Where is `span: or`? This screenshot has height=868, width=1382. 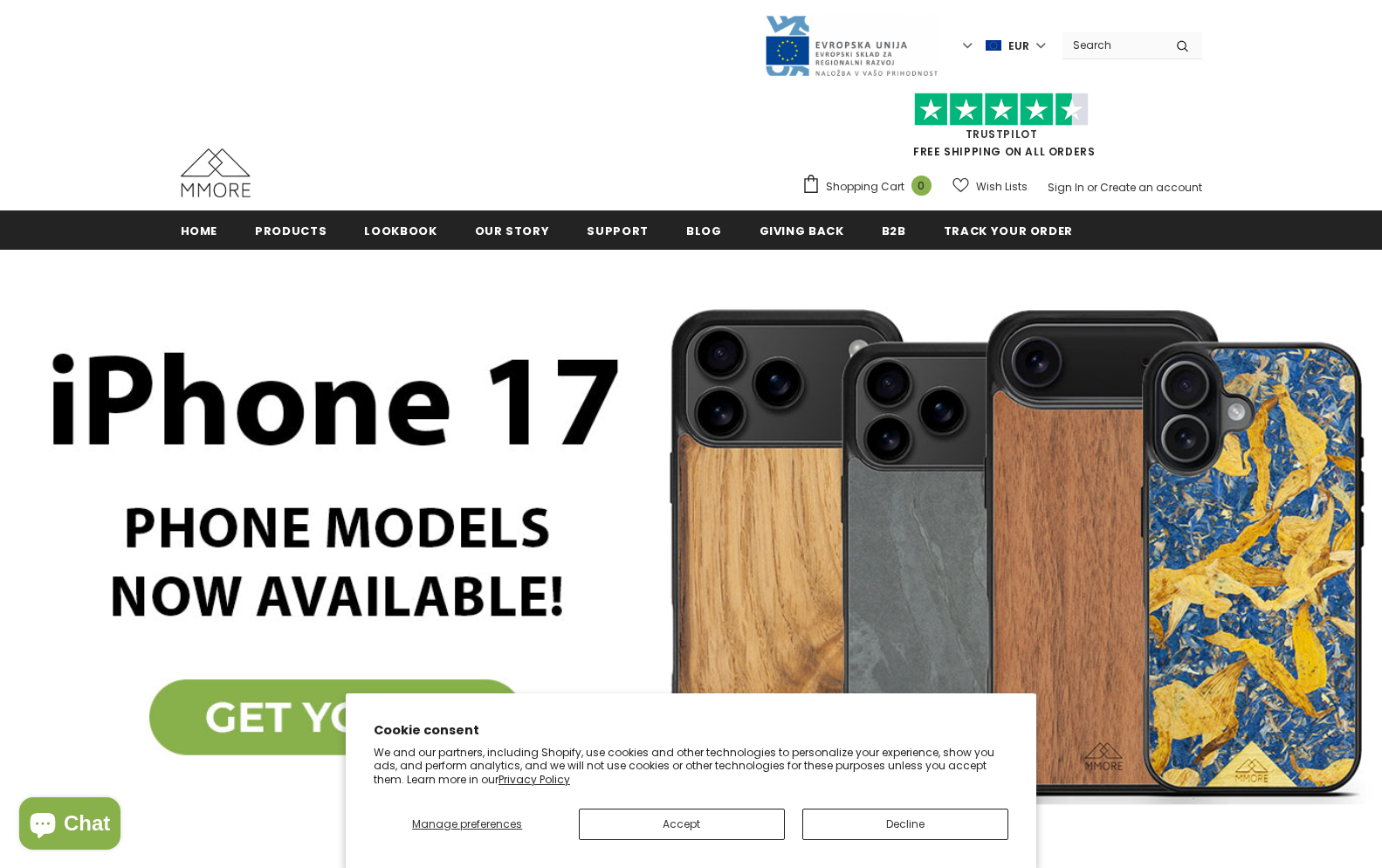
span: or is located at coordinates (1092, 187).